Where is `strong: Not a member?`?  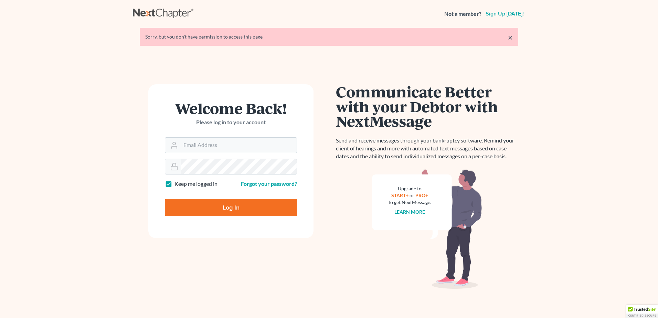
strong: Not a member? is located at coordinates (463, 14).